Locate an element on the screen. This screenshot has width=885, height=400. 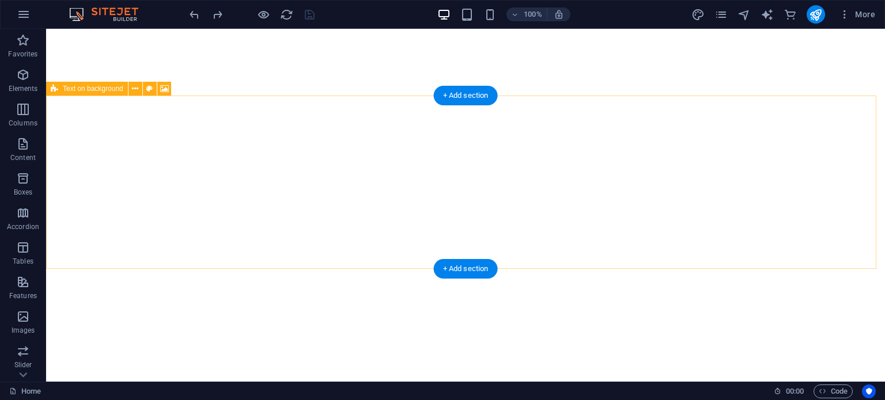
p: Favorites is located at coordinates (22, 54).